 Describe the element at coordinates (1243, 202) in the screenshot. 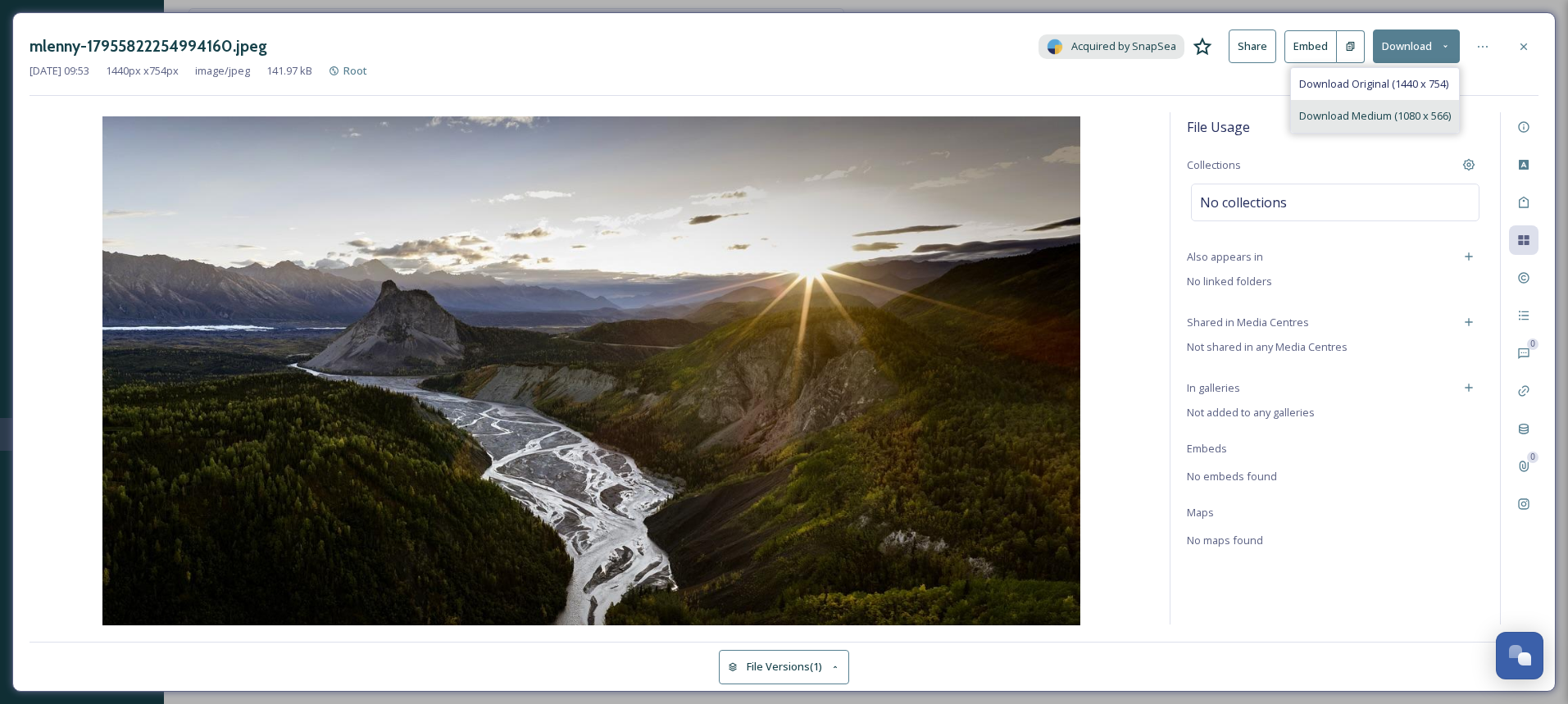

I see `span: No collections` at that location.